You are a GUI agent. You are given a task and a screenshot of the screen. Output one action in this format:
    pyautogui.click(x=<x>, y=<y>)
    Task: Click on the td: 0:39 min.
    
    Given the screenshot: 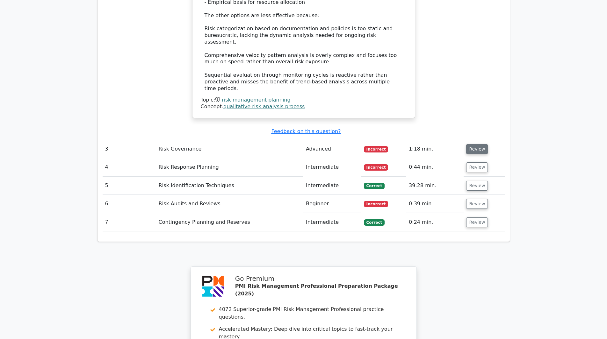 What is the action you would take?
    pyautogui.click(x=435, y=204)
    